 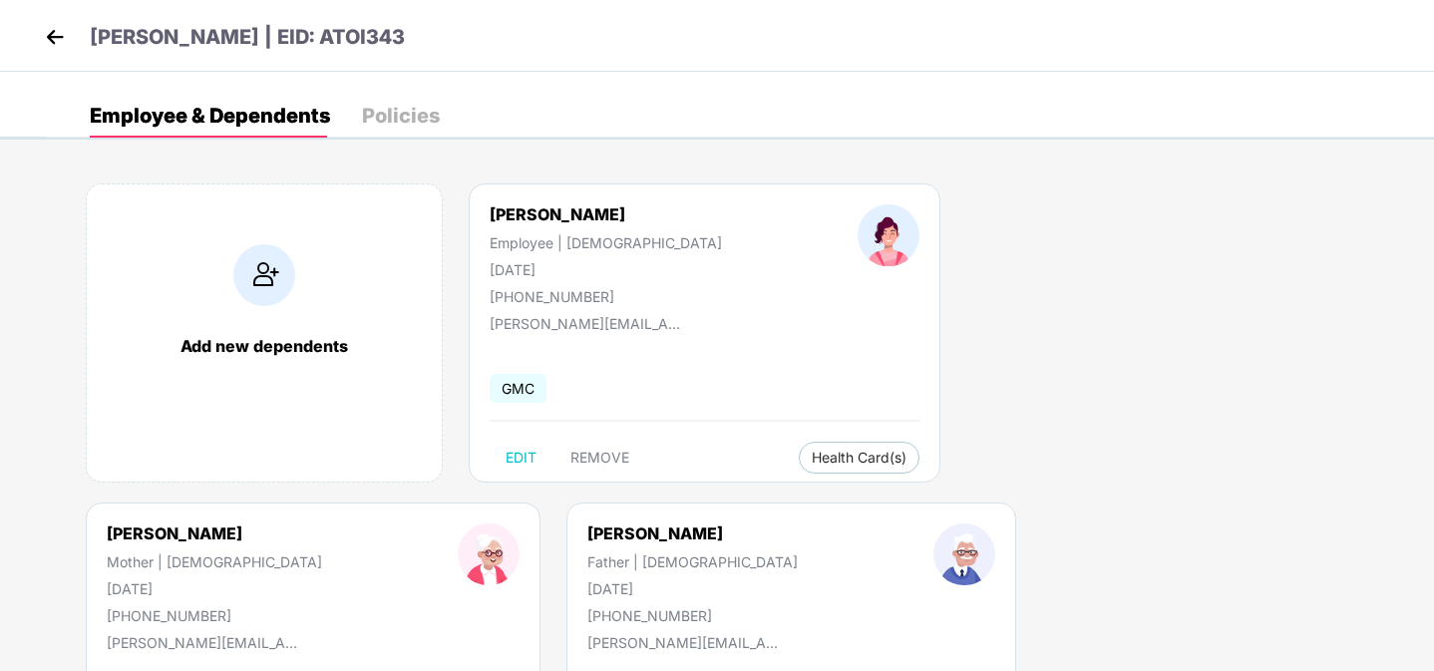 I want to click on img: back, so click(x=55, y=37).